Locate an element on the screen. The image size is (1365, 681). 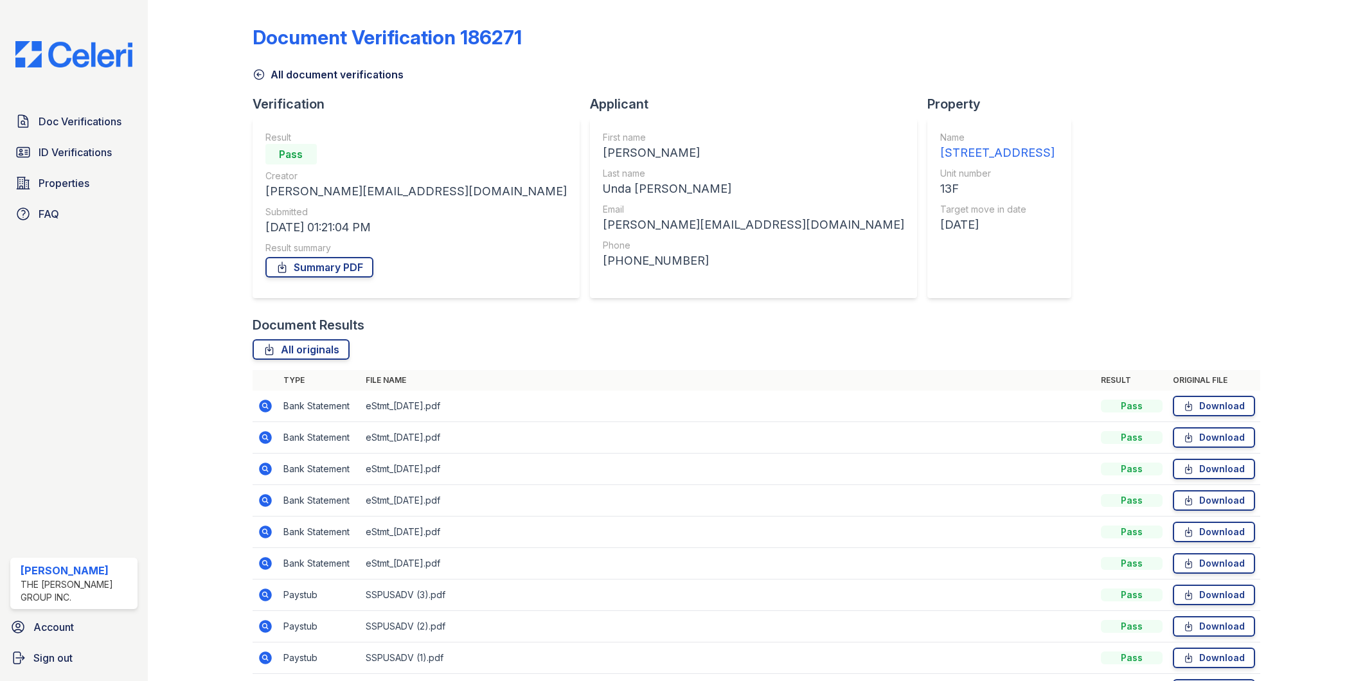
div: Submitted is located at coordinates (416, 212).